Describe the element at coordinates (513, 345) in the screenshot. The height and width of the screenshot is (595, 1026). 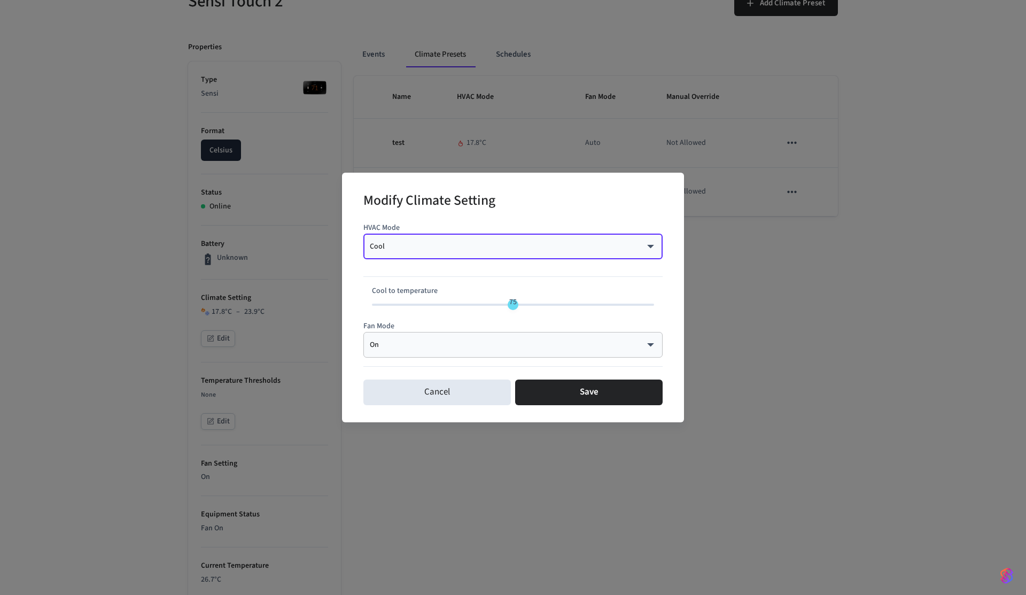
I see `div: On` at that location.